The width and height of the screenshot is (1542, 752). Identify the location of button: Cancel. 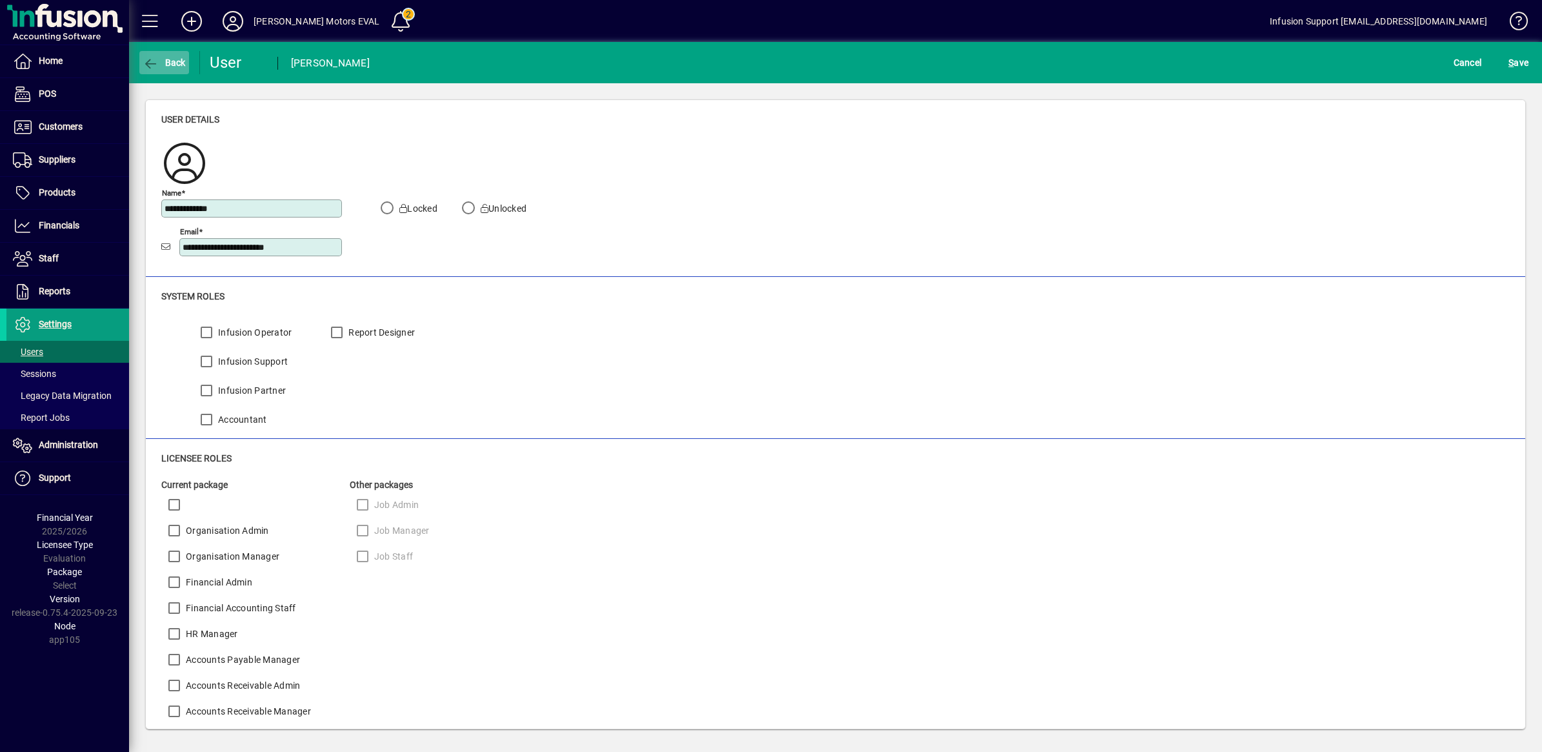
(1468, 63).